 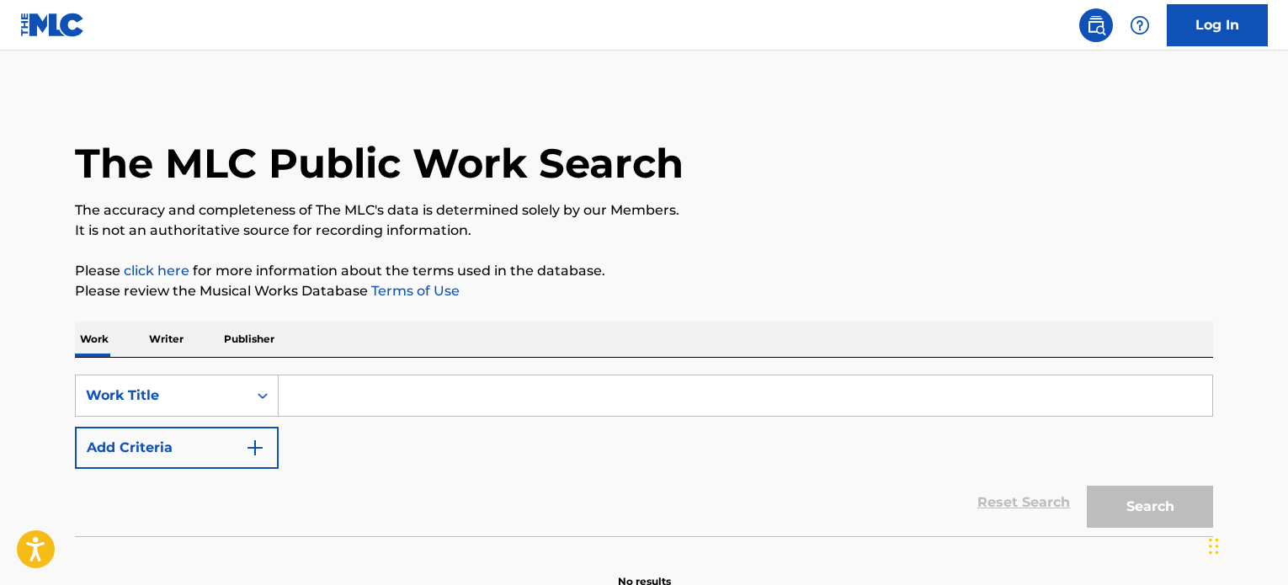 What do you see at coordinates (52, 24) in the screenshot?
I see `img: MLC Logo` at bounding box center [52, 24].